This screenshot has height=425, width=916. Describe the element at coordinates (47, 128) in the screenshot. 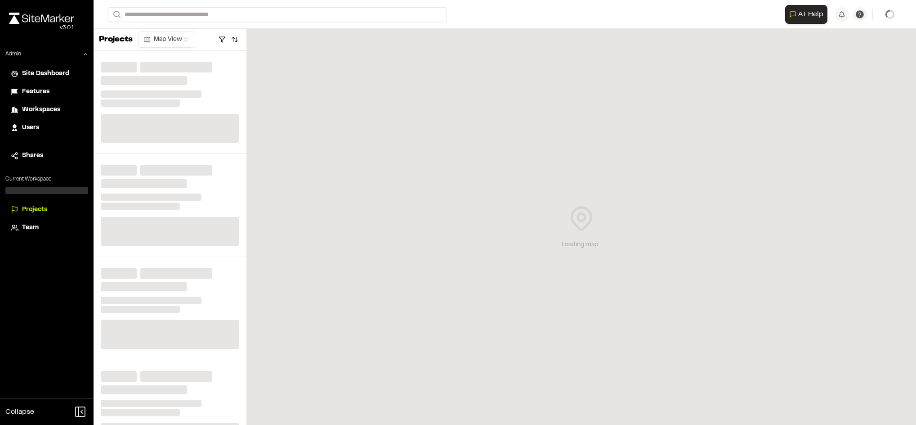

I see `a: Users` at that location.